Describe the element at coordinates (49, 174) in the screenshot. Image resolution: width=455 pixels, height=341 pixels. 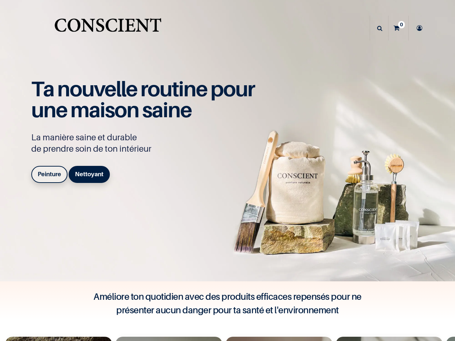
I see `b: Peinture` at that location.